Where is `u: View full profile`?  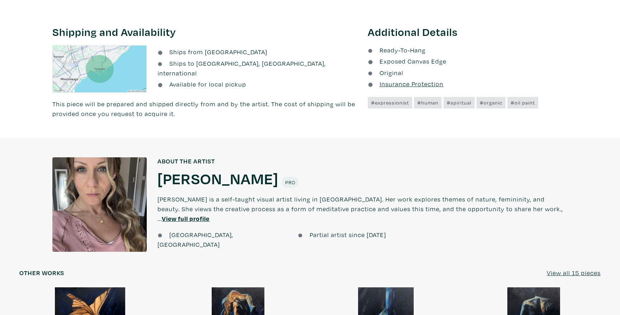 u: View full profile is located at coordinates (185, 218).